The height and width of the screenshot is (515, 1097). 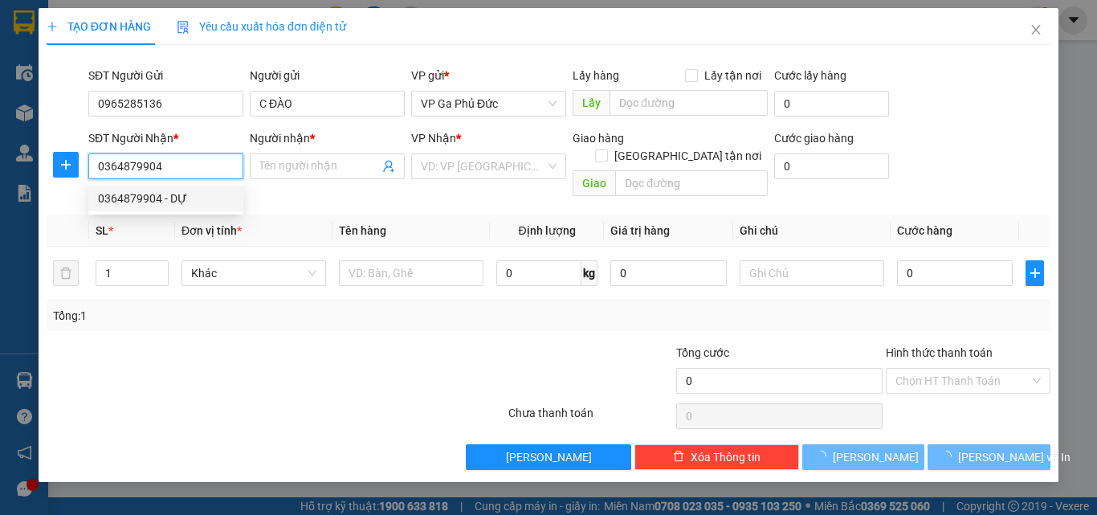 I want to click on span: Giao, so click(x=594, y=183).